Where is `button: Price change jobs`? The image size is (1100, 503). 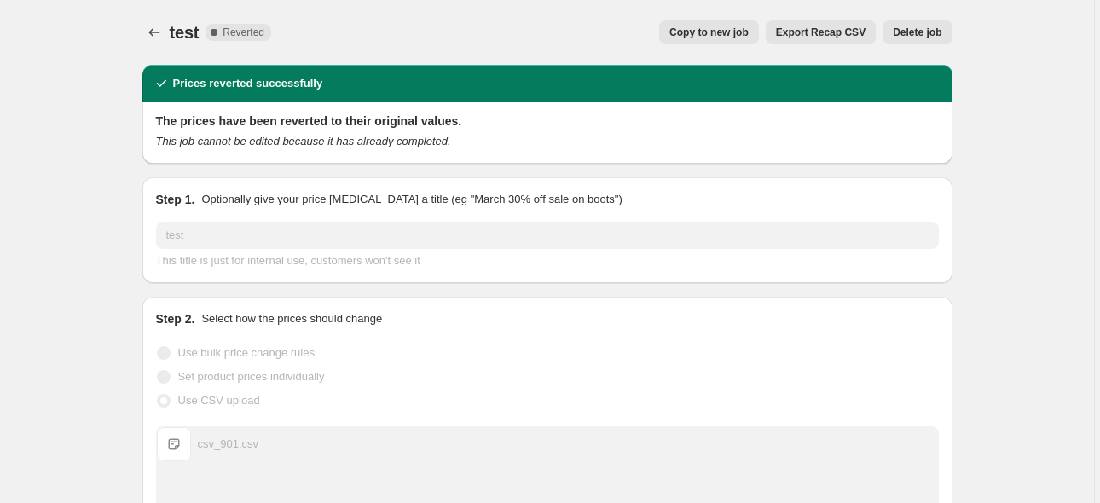 button: Price change jobs is located at coordinates (154, 32).